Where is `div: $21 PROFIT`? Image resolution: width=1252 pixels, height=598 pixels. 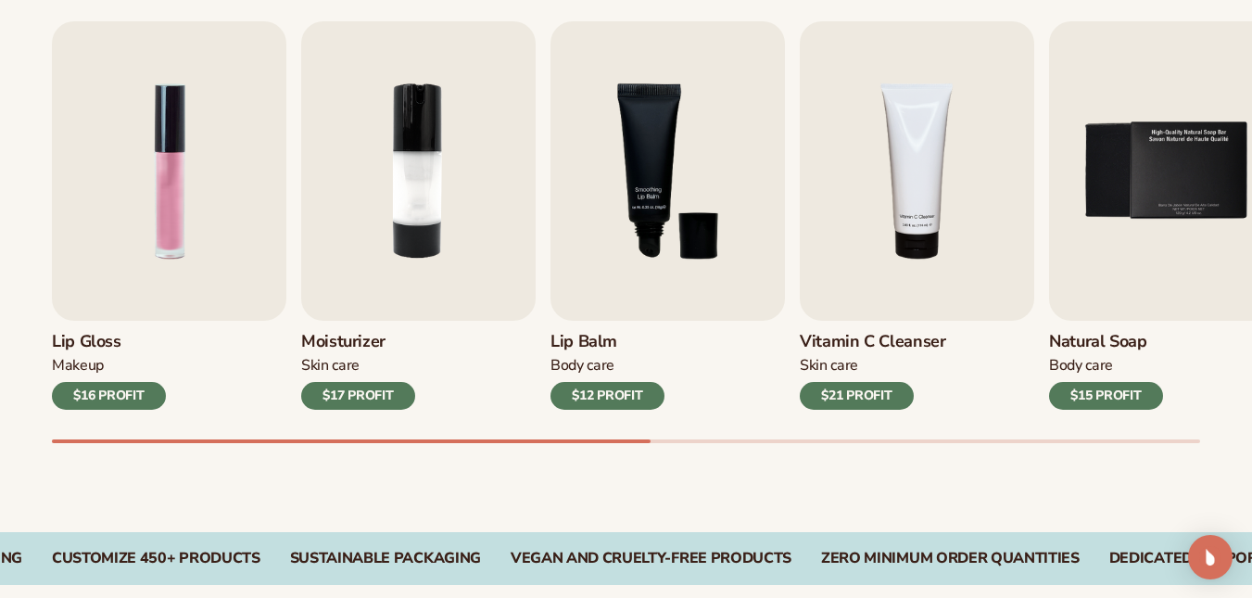
div: $21 PROFIT is located at coordinates (856, 396).